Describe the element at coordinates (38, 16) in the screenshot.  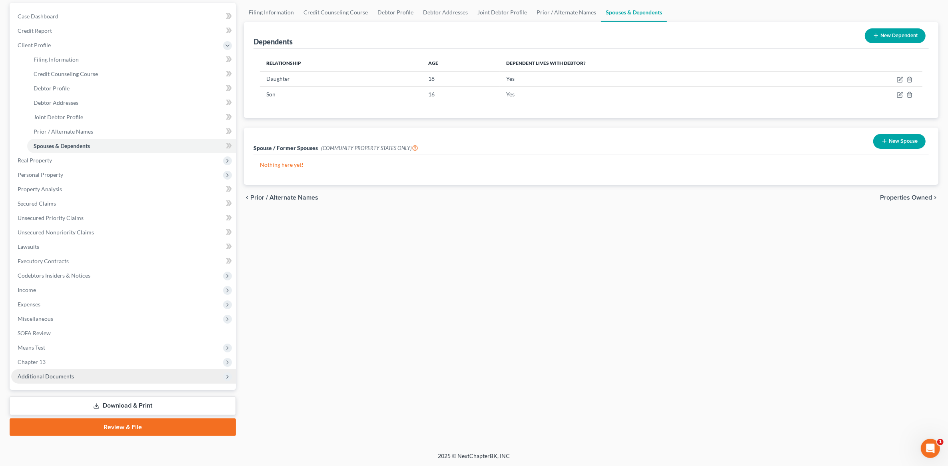
I see `span: Case Dashboard` at that location.